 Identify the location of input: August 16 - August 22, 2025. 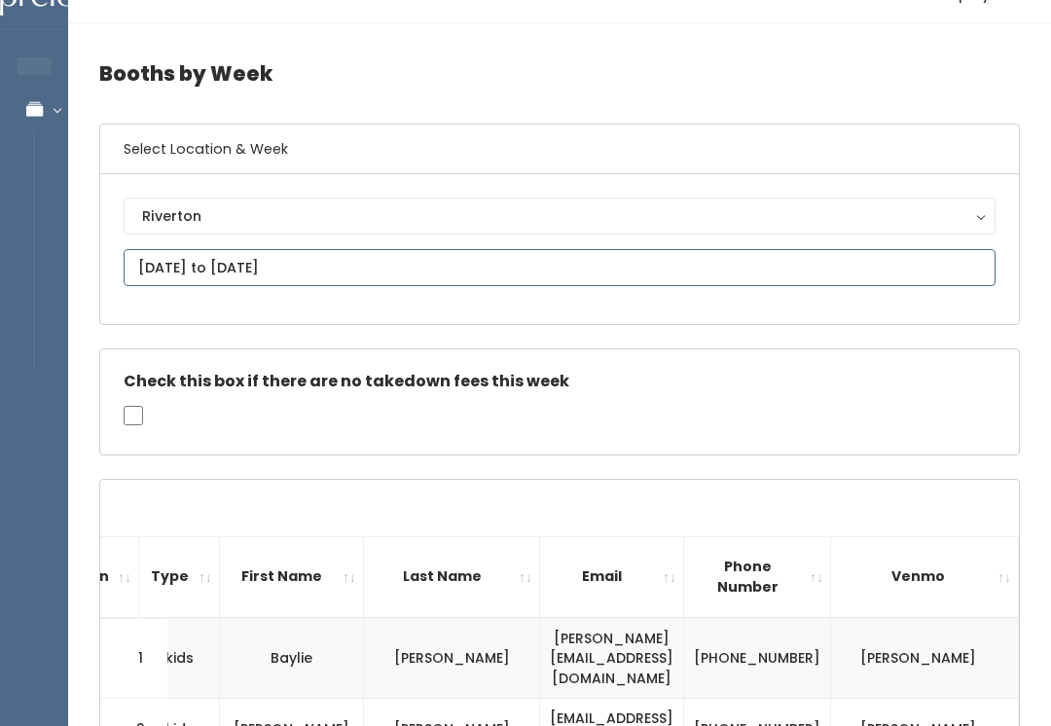
(560, 268).